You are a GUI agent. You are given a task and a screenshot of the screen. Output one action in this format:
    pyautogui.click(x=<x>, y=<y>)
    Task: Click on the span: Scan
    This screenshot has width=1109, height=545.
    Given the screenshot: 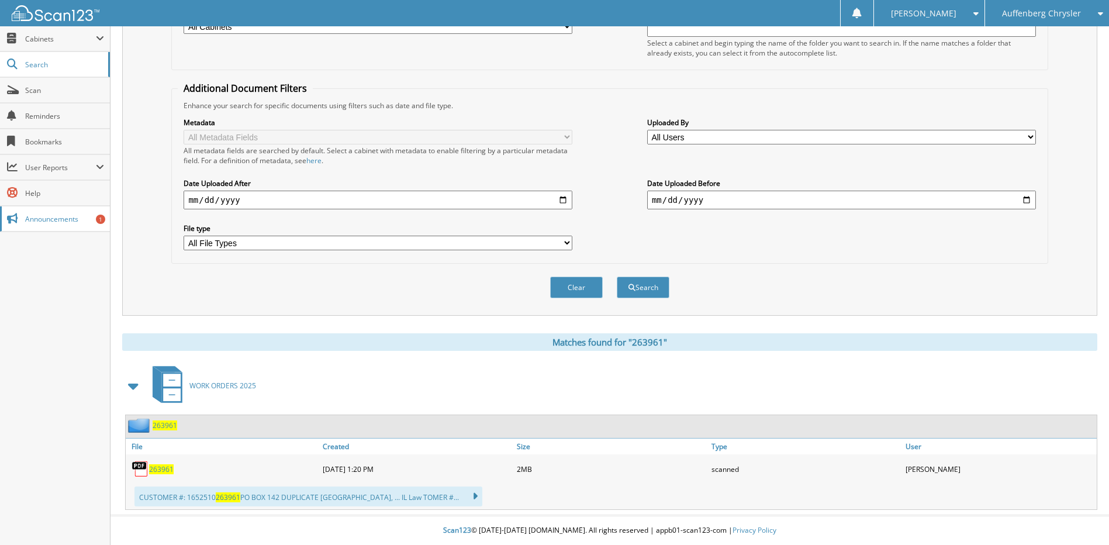 What is the action you would take?
    pyautogui.click(x=64, y=90)
    